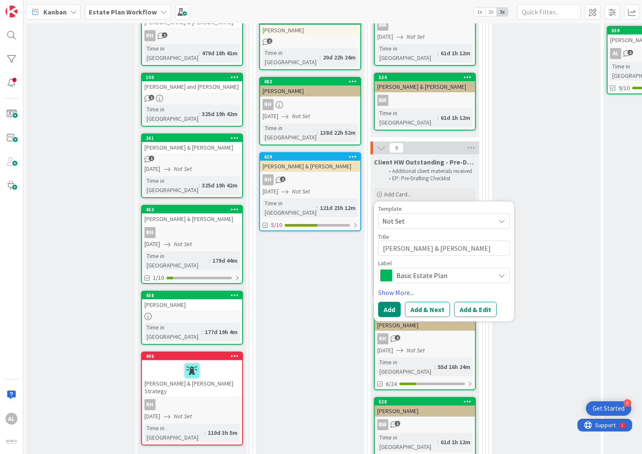 The image size is (642, 454). I want to click on span: Client HW Outstanding - Pre-Drafting Checklist, so click(425, 162).